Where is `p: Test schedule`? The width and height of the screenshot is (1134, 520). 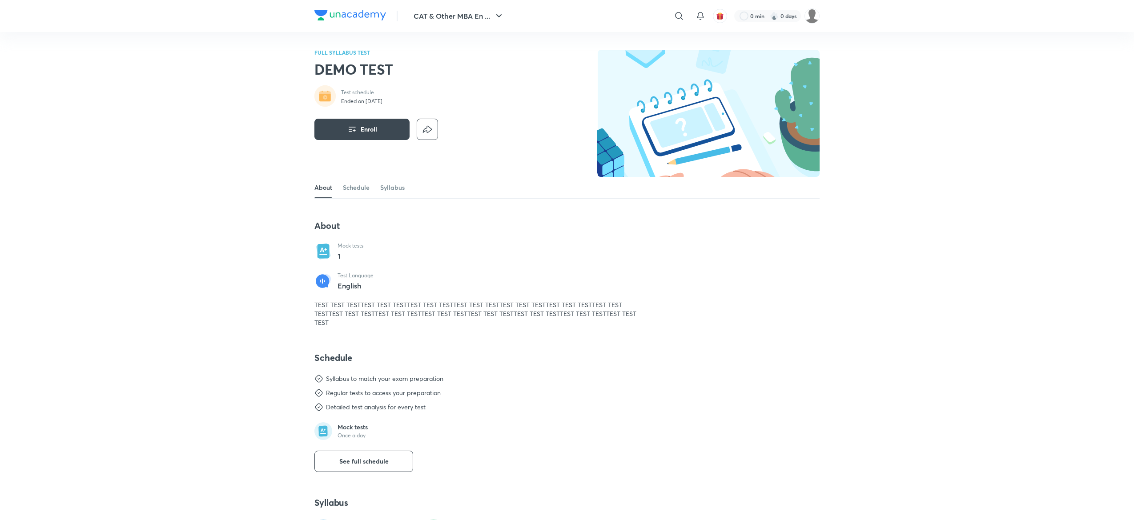 p: Test schedule is located at coordinates (362, 93).